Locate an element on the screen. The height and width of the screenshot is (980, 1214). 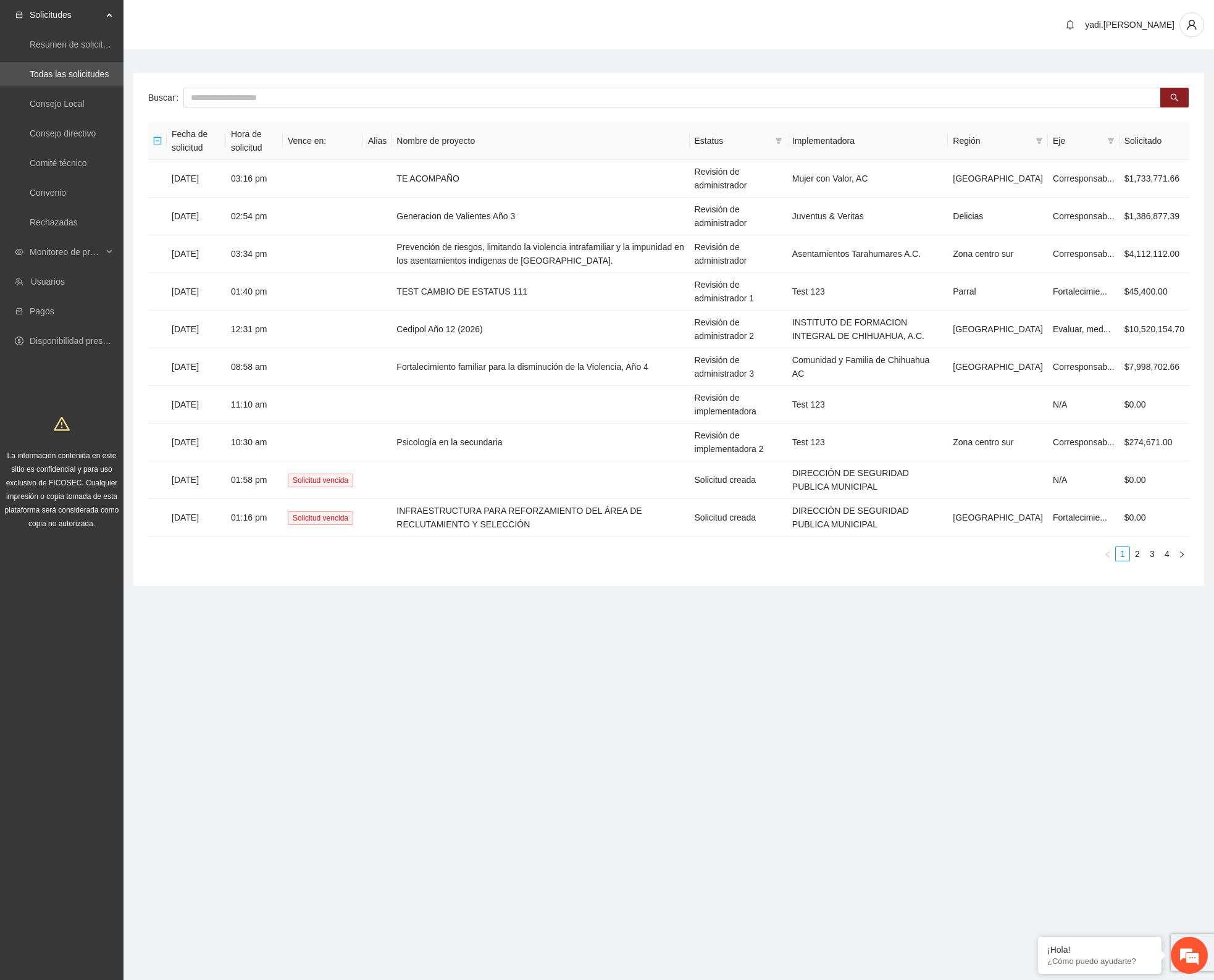
td: DIRECCIÓN DE SEGURIDAD PUBLICA MUNICIPAL is located at coordinates (867, 480).